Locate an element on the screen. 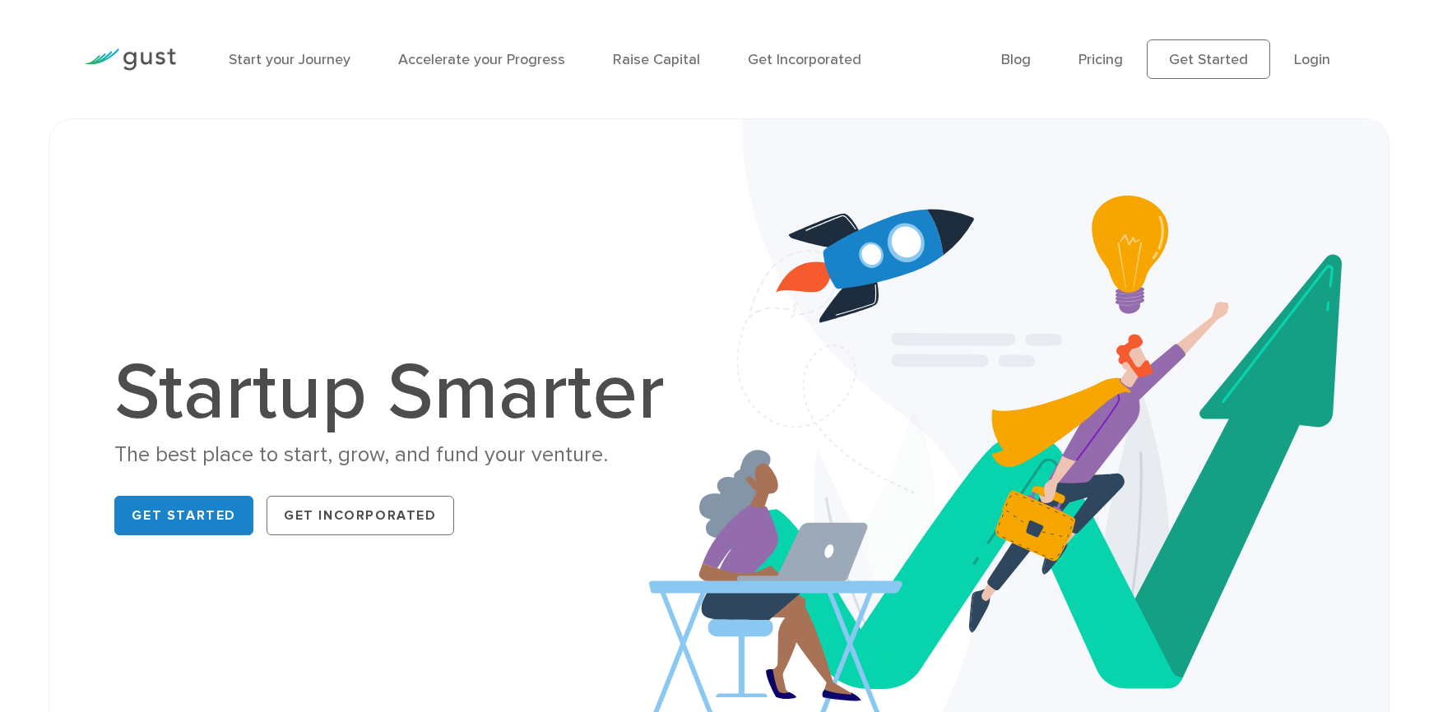 The width and height of the screenshot is (1438, 712). a: Pricing is located at coordinates (1100, 59).